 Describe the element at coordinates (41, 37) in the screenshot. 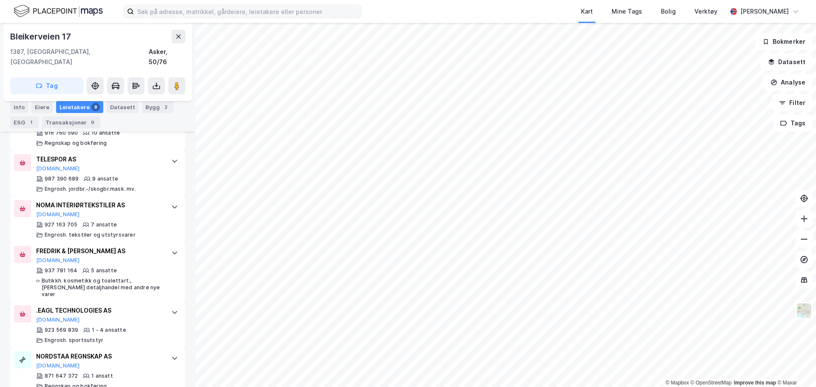

I see `div: Bleikerveien 17` at that location.